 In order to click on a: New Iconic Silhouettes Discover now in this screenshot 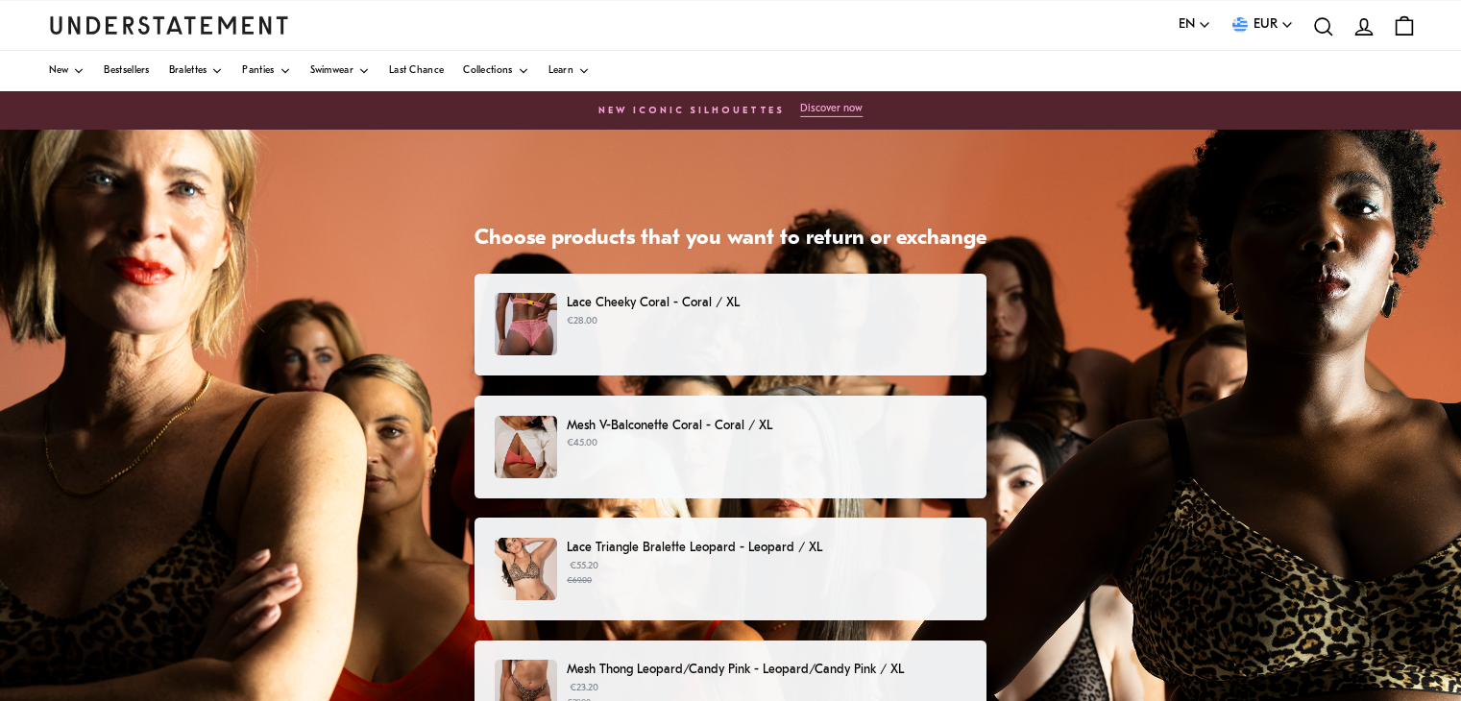, I will do `click(730, 110)`.